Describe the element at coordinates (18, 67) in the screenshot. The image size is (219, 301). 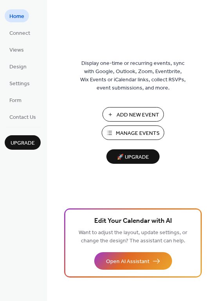
I see `span: Design` at that location.